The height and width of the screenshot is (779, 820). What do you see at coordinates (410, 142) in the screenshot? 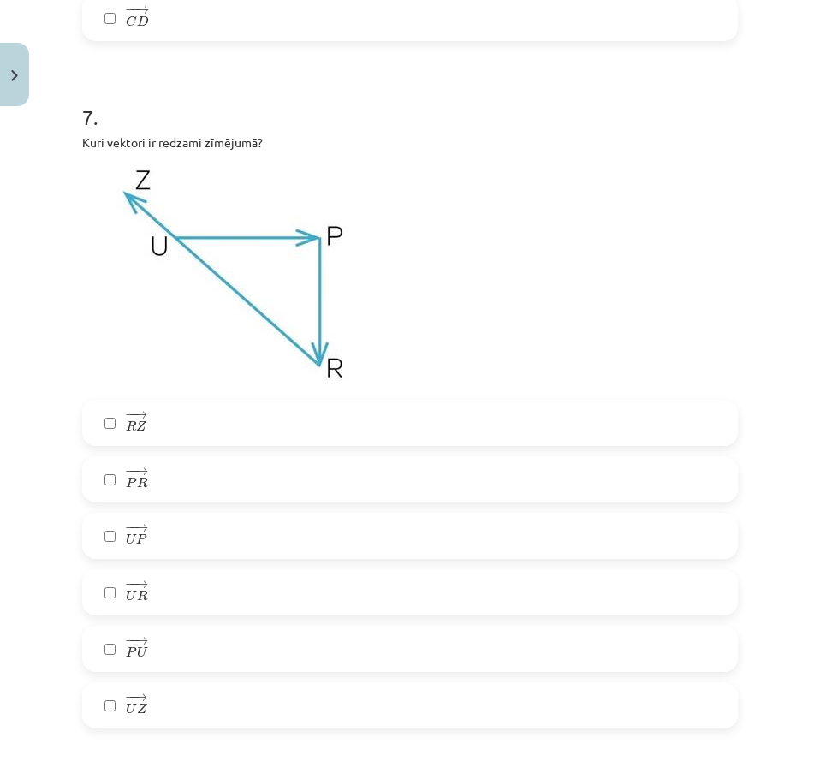
I see `p: Kuri vektori ir redzami zīmējumā?` at bounding box center [410, 142].